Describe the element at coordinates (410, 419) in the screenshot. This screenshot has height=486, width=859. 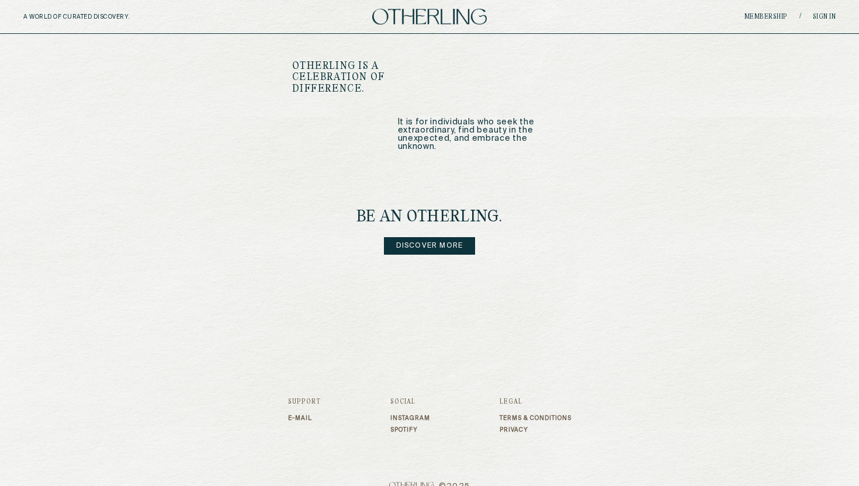
I see `a: Instagram` at that location.